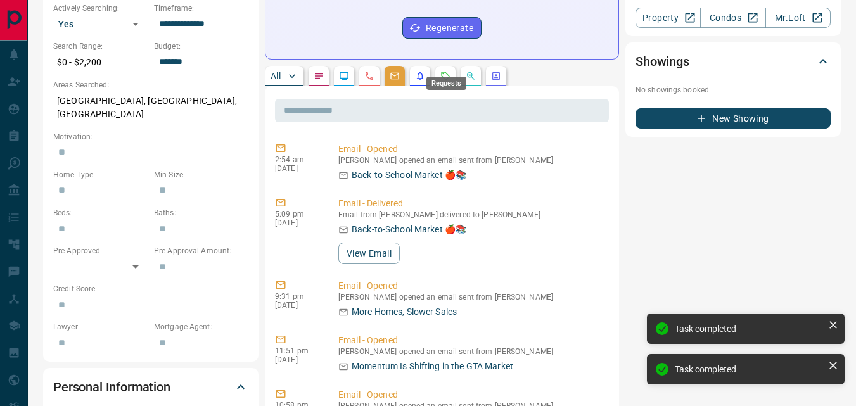 The height and width of the screenshot is (406, 856). What do you see at coordinates (297, 160) in the screenshot?
I see `p: 2:54 am` at bounding box center [297, 160].